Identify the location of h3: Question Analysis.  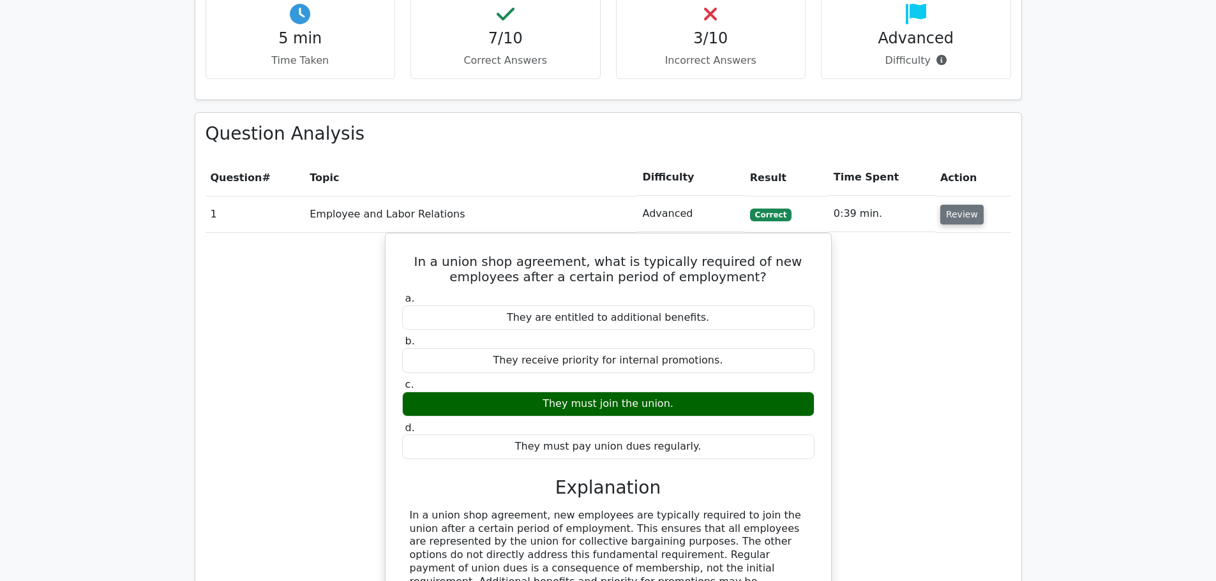
(608, 134).